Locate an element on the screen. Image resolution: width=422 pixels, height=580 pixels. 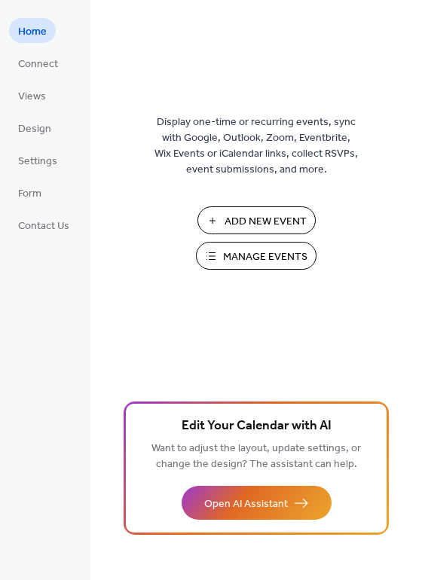
span: Design is located at coordinates (35, 129).